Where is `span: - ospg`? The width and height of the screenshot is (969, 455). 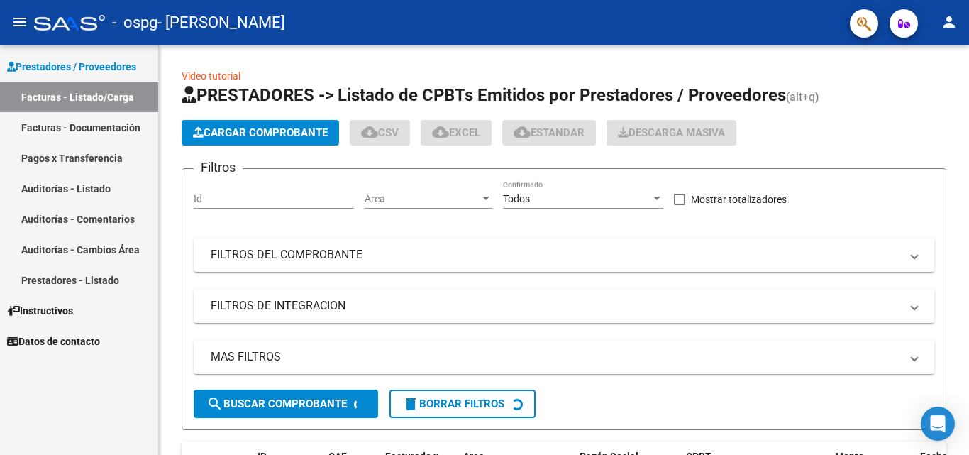 span: - ospg is located at coordinates (135, 23).